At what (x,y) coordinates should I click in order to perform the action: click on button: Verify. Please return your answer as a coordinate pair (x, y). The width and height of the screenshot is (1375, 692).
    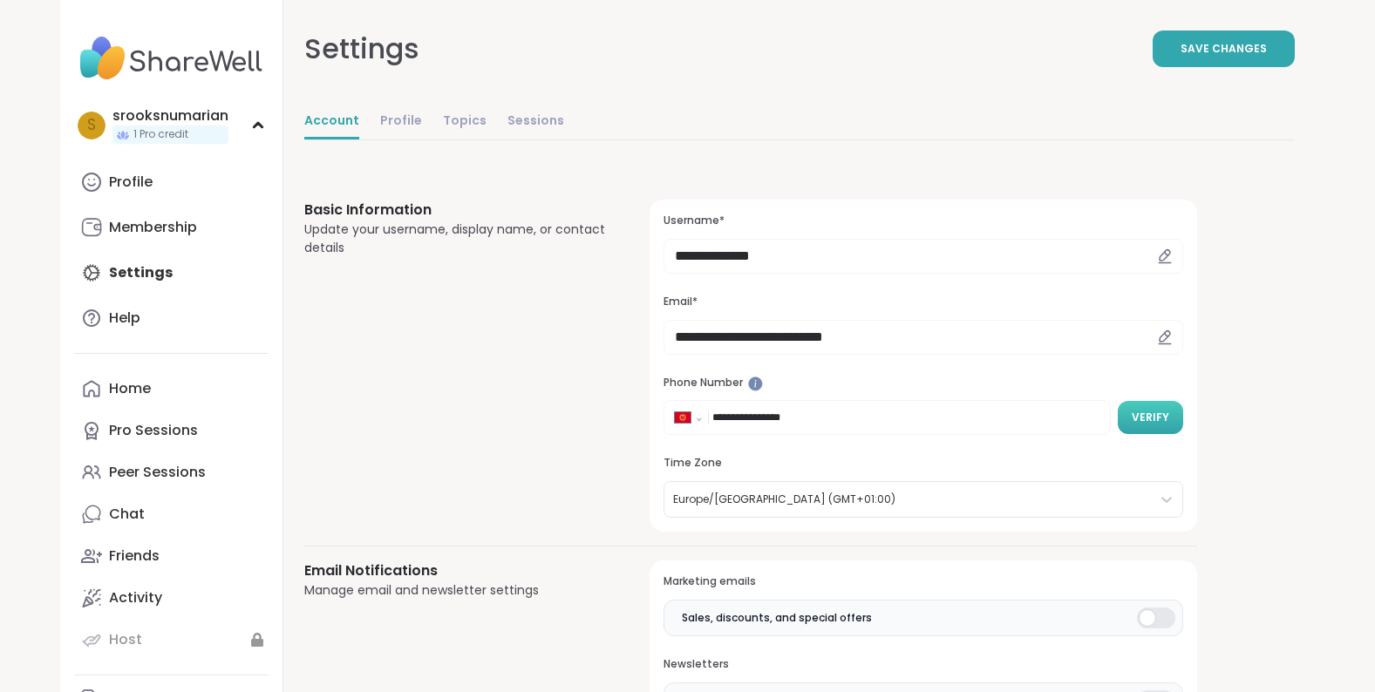
    Looking at the image, I should click on (1150, 418).